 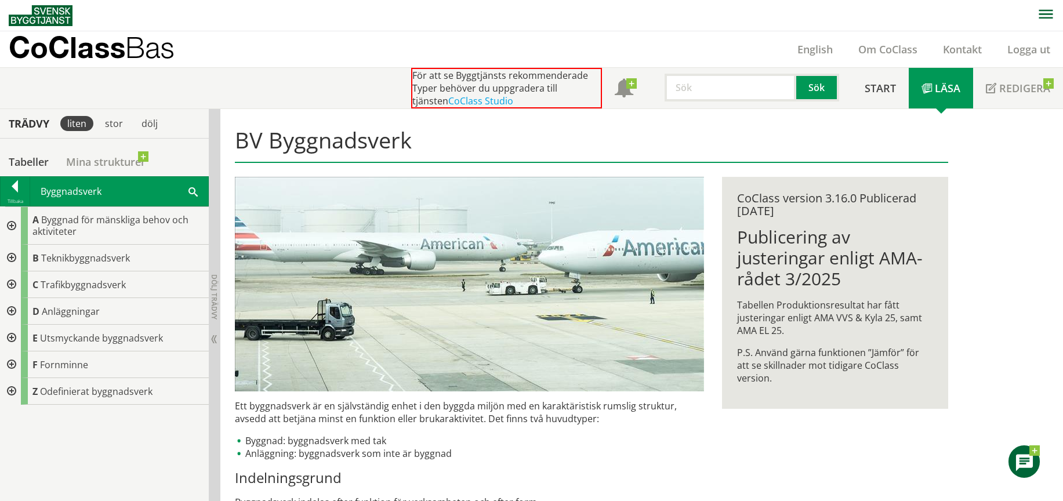 I want to click on a: Läsa, so click(x=940, y=88).